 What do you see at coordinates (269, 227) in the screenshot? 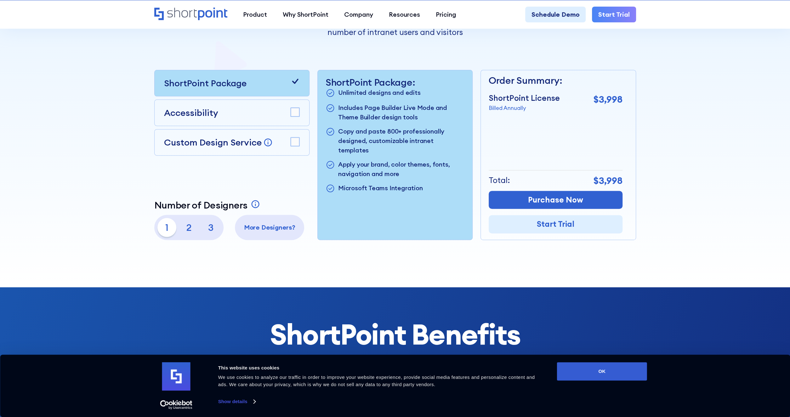
I see `p: More Designers?` at bounding box center [269, 227].